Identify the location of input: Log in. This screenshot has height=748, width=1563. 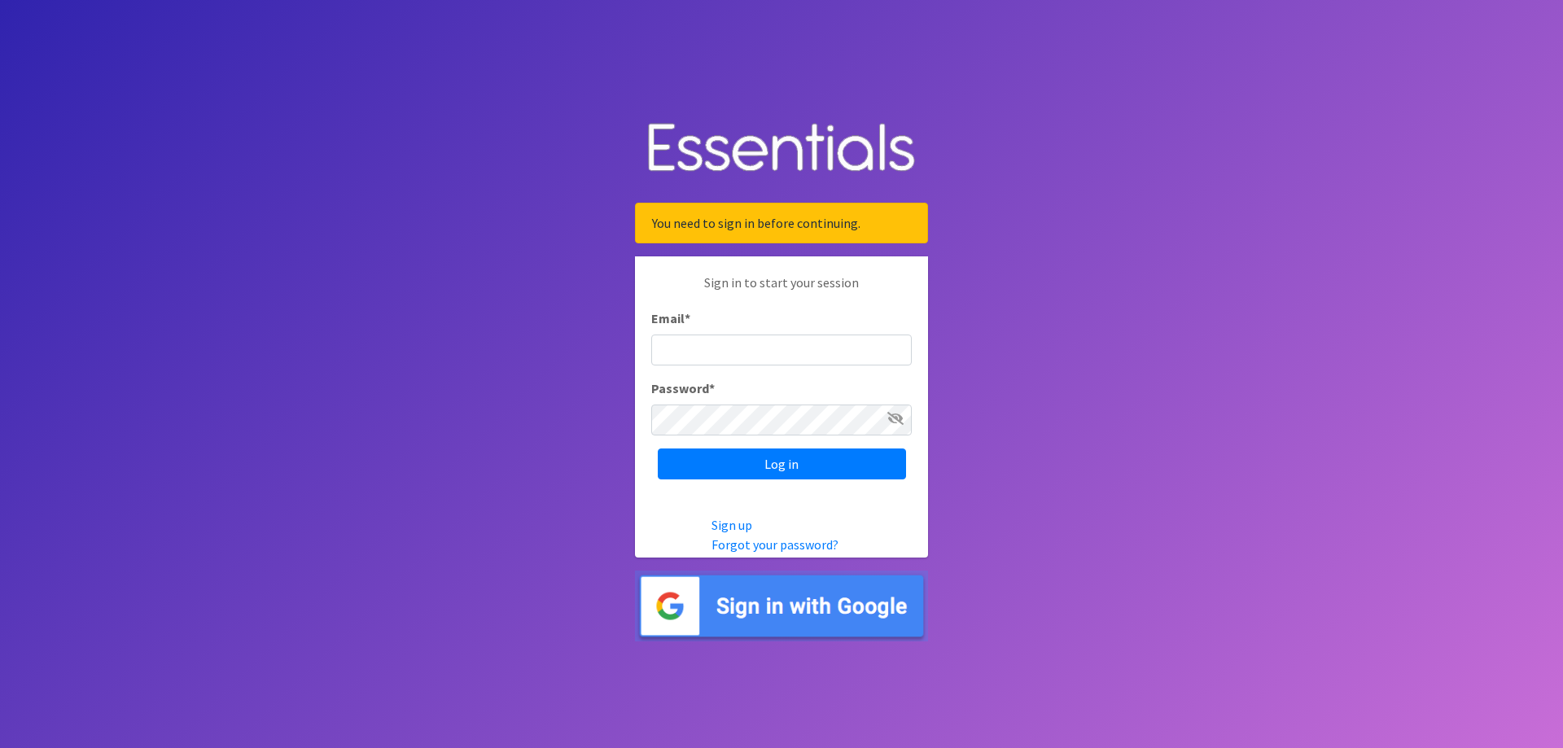
(782, 464).